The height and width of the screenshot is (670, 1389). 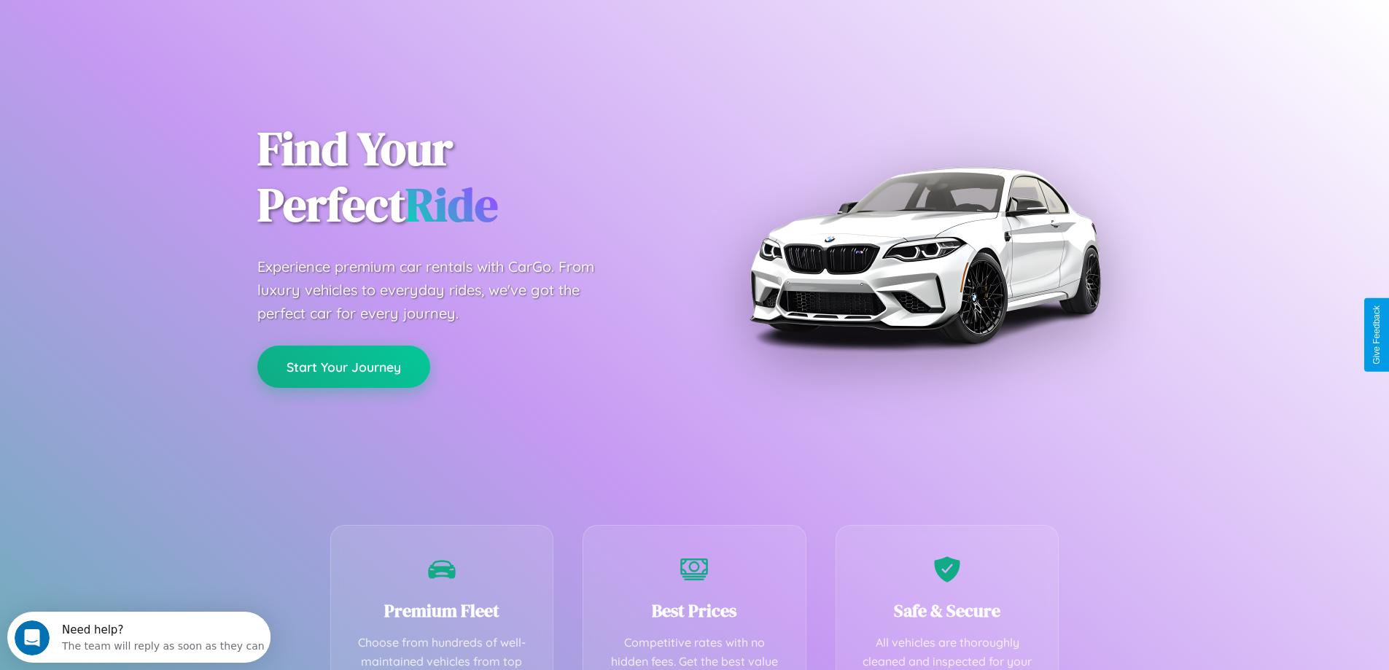 What do you see at coordinates (694, 610) in the screenshot?
I see `h3: Best Prices` at bounding box center [694, 610].